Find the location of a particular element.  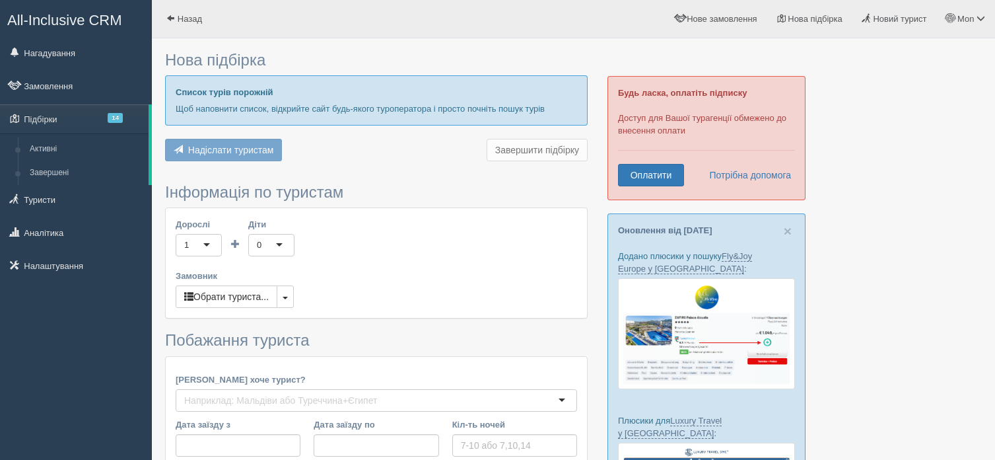

p: Щоб наповнити список, відкрийте сайт будь-якого туроператора і просто почніть пошук турів is located at coordinates (376, 108).